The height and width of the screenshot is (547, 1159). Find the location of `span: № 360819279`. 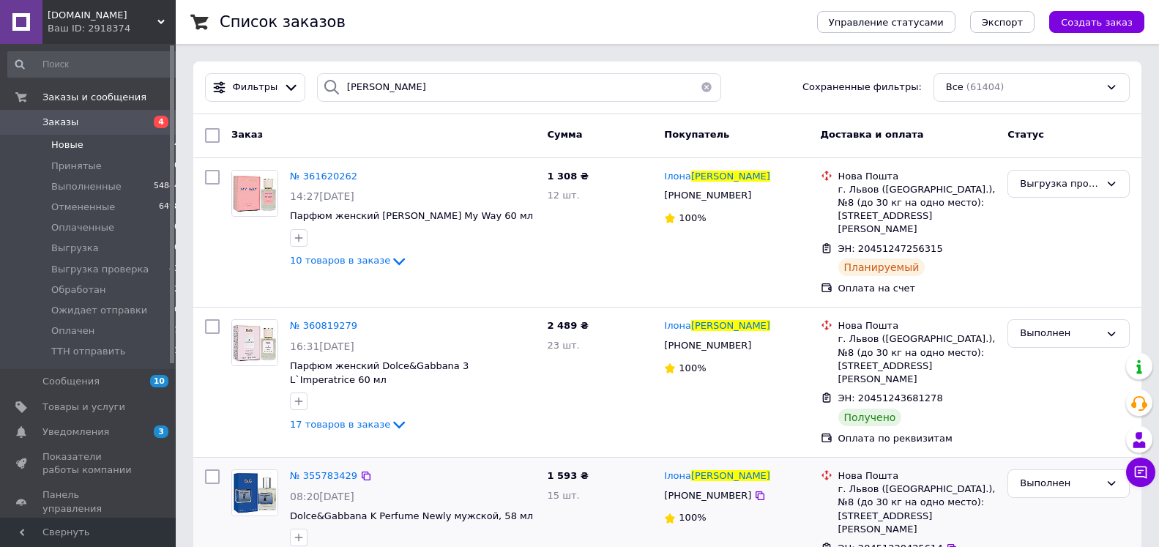

span: № 360819279 is located at coordinates (324, 325).